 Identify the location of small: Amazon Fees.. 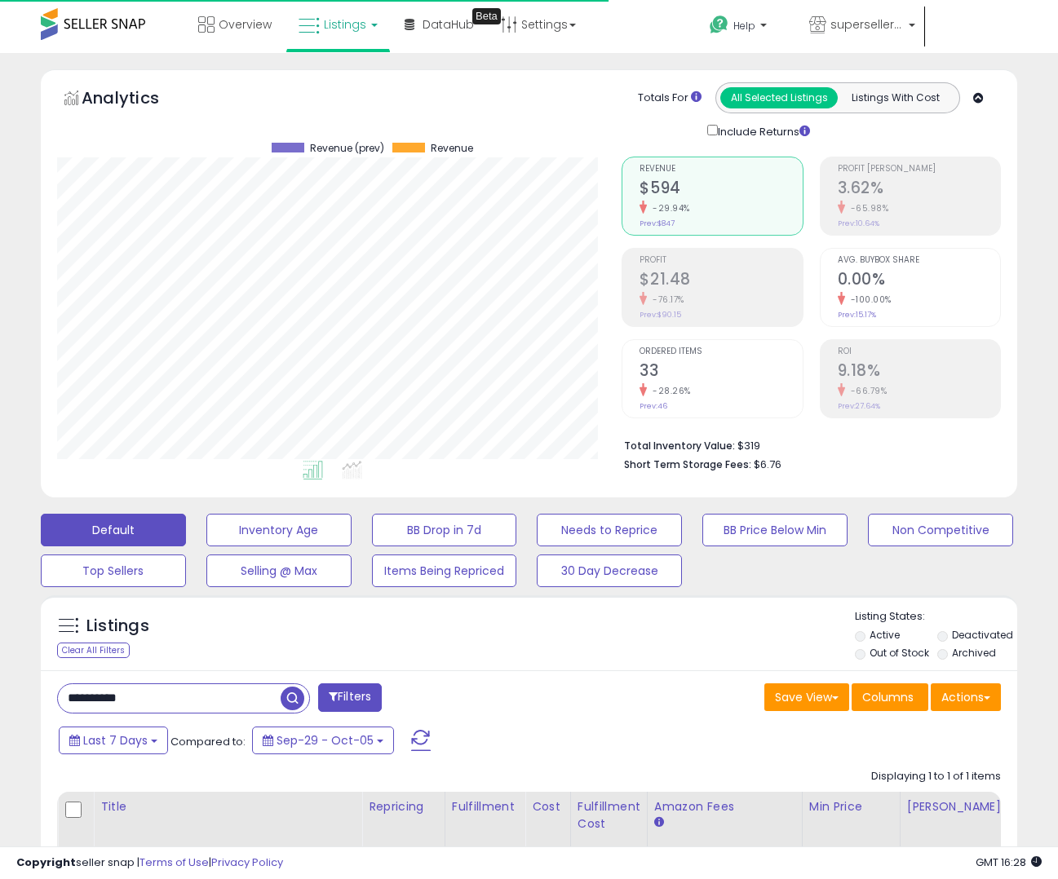
(659, 823).